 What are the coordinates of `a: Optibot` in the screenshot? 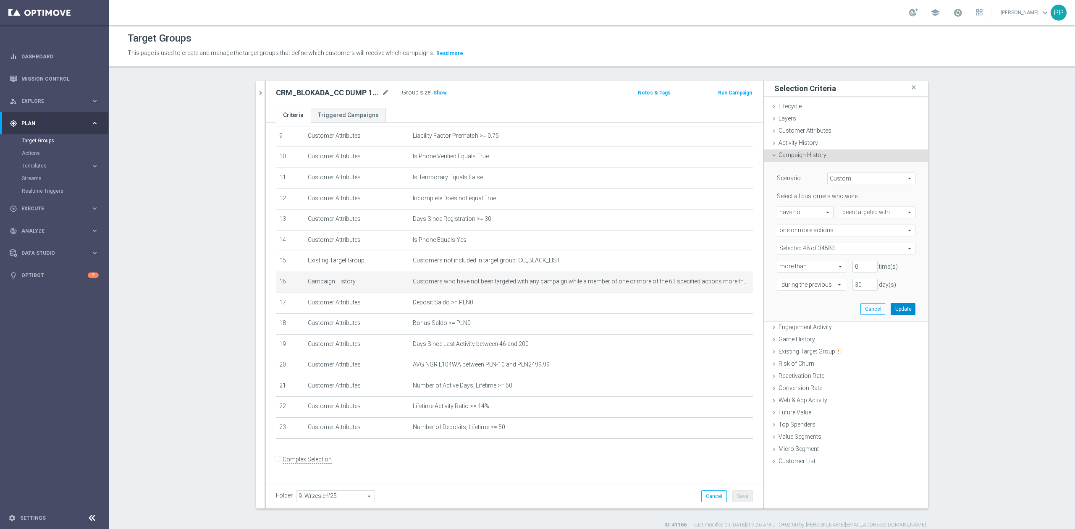 It's located at (55, 275).